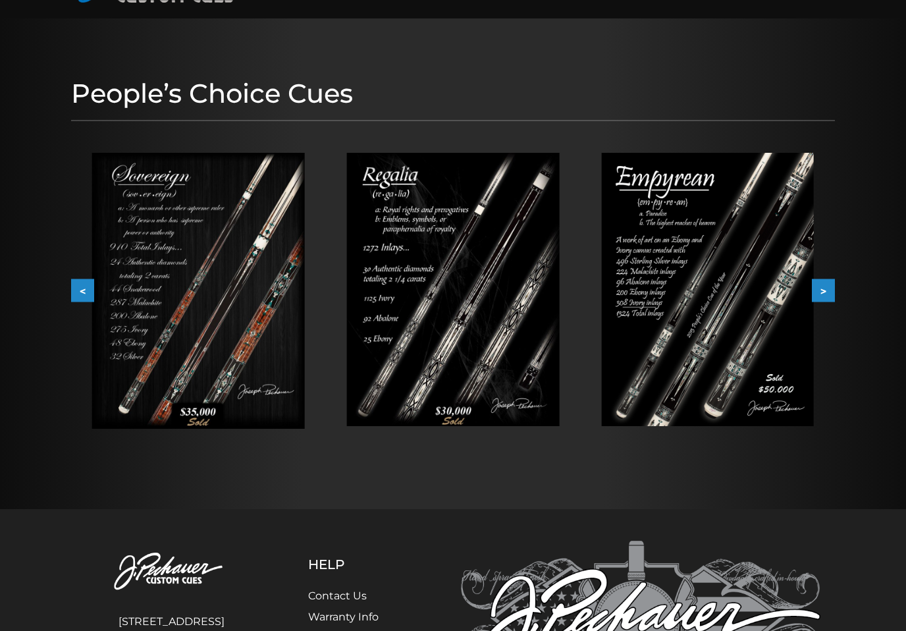 The width and height of the screenshot is (906, 631). What do you see at coordinates (343, 616) in the screenshot?
I see `a: Warranty Info` at bounding box center [343, 616].